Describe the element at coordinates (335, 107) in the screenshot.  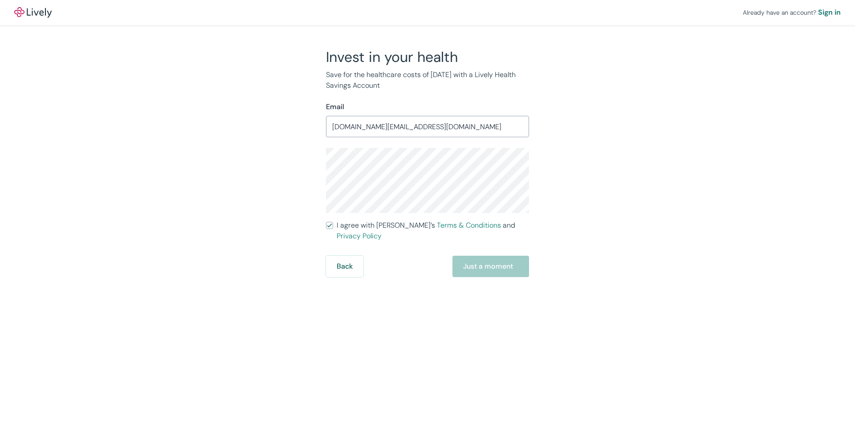
I see `label: Email` at that location.